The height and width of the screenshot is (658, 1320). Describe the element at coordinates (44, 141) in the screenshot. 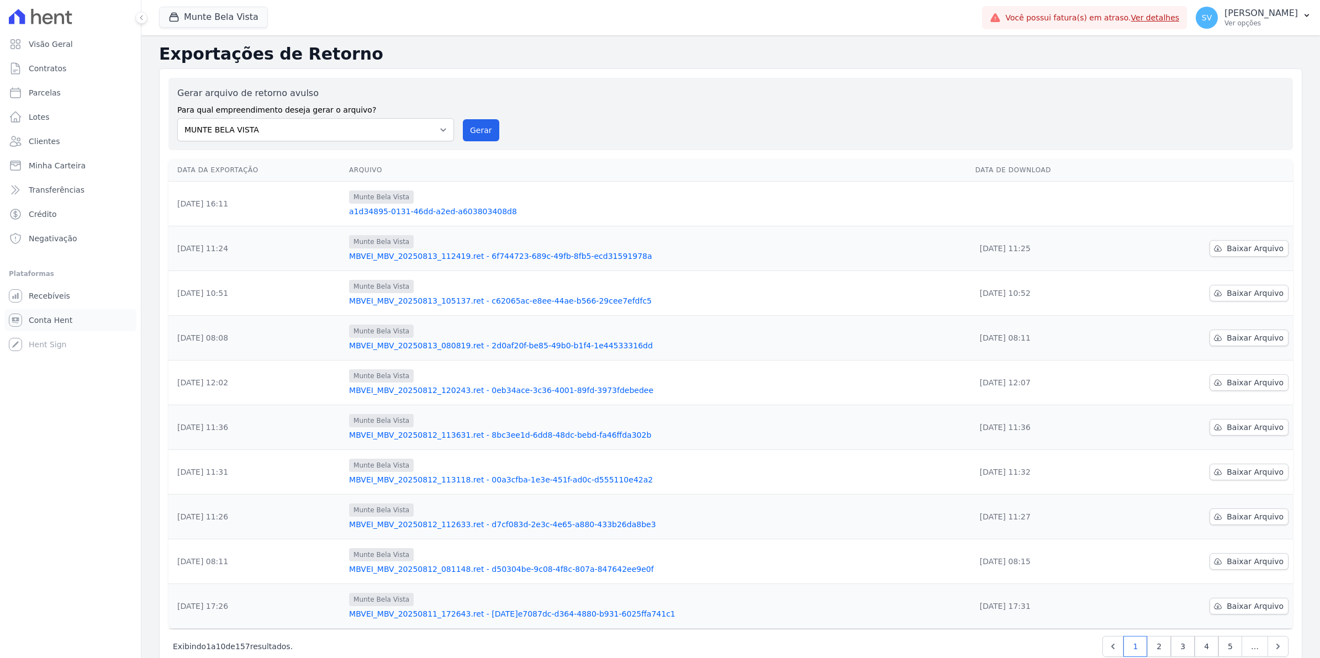

I see `span: Clientes` at that location.